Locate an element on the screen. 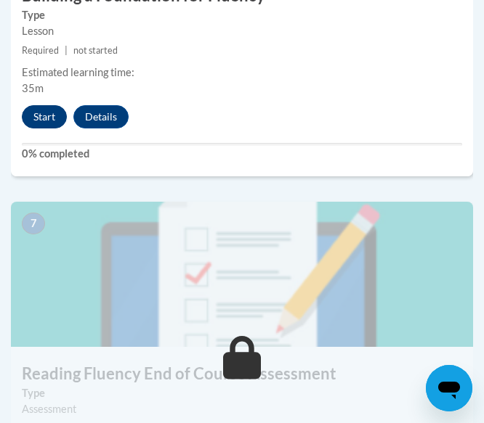 The image size is (484, 423). span: 7 is located at coordinates (33, 224).